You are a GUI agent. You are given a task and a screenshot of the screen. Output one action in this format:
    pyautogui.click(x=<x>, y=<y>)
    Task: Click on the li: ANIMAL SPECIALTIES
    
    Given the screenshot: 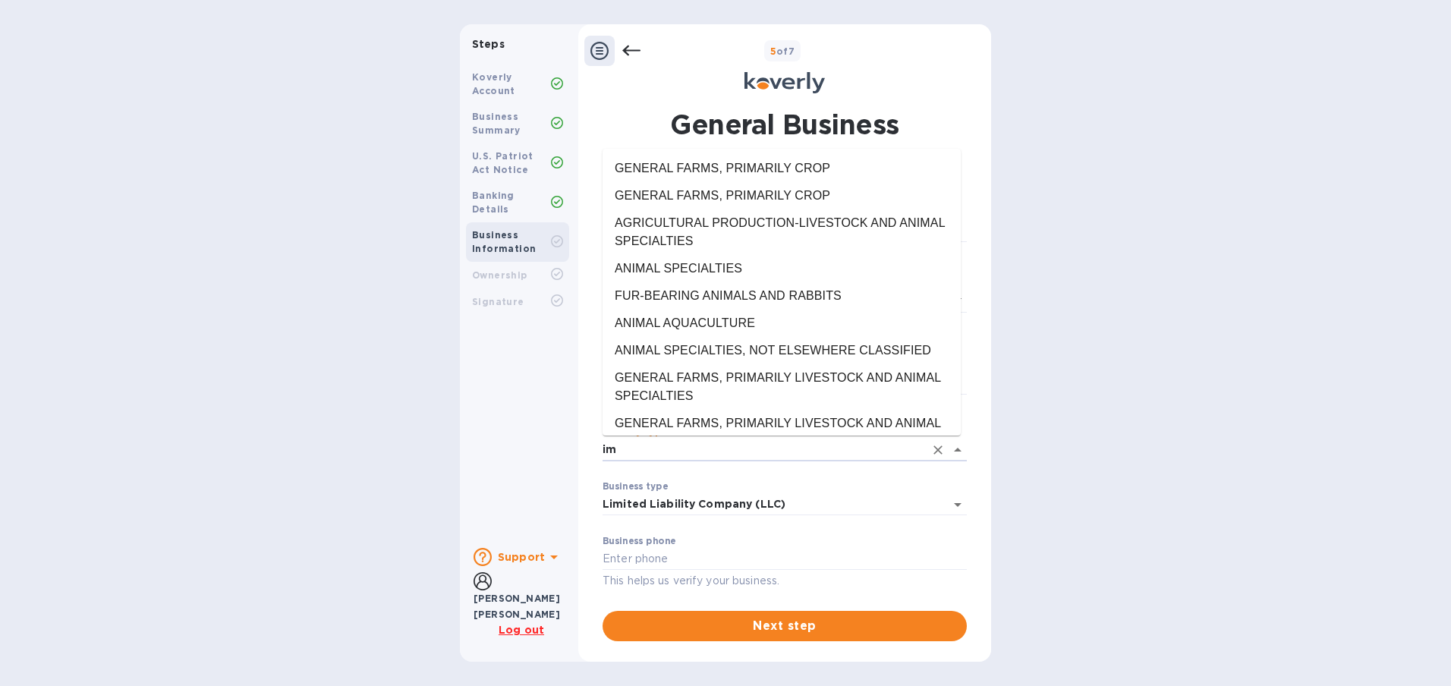 What is the action you would take?
    pyautogui.click(x=782, y=269)
    